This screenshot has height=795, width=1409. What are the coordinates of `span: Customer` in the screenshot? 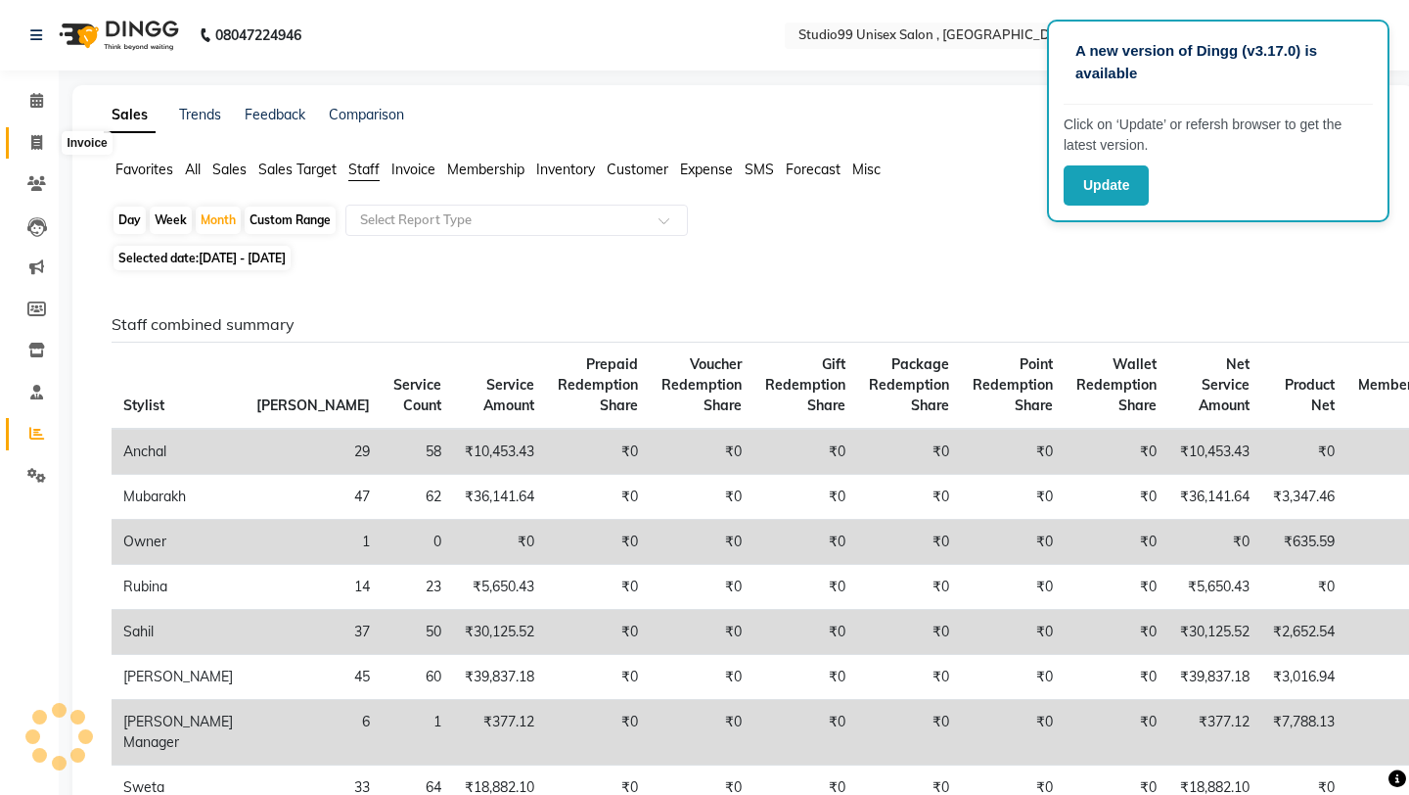 It's located at (637, 169).